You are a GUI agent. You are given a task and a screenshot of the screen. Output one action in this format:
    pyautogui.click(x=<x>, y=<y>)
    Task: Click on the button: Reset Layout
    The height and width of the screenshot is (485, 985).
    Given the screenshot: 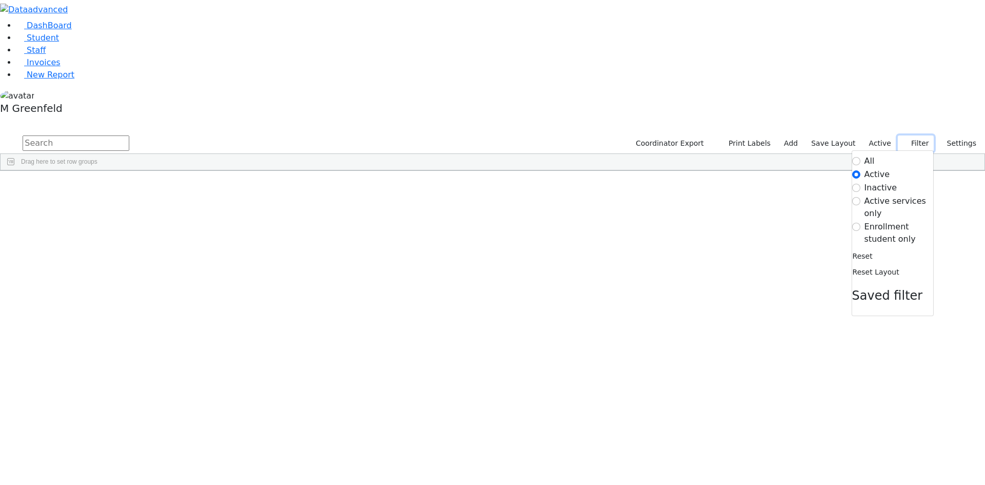 What is the action you would take?
    pyautogui.click(x=876, y=272)
    